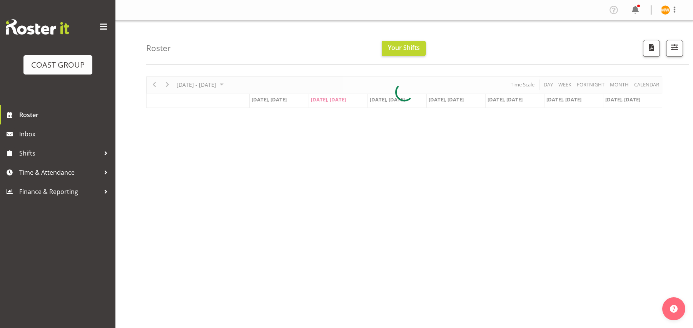  I want to click on span: Shifts, so click(60, 153).